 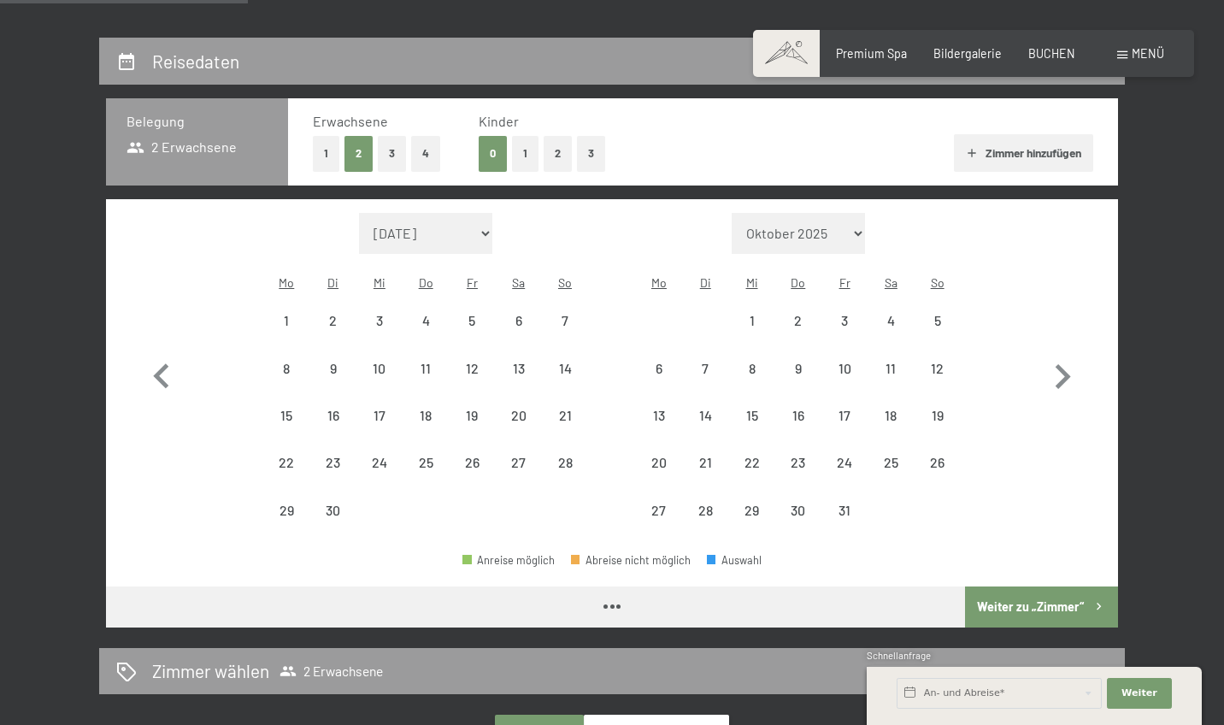 I want to click on span: Kinder, so click(x=498, y=121).